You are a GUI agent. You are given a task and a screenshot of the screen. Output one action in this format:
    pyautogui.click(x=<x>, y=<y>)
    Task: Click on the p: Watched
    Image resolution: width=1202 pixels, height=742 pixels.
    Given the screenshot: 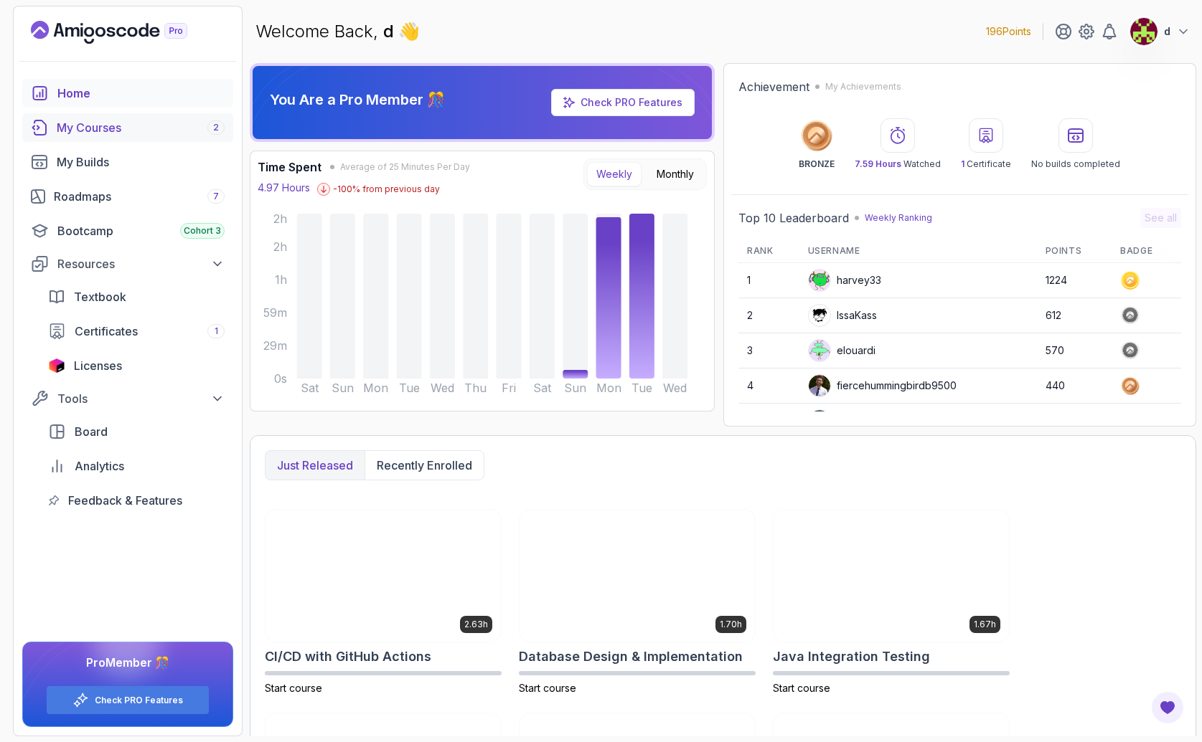 What is the action you would take?
    pyautogui.click(x=897, y=164)
    